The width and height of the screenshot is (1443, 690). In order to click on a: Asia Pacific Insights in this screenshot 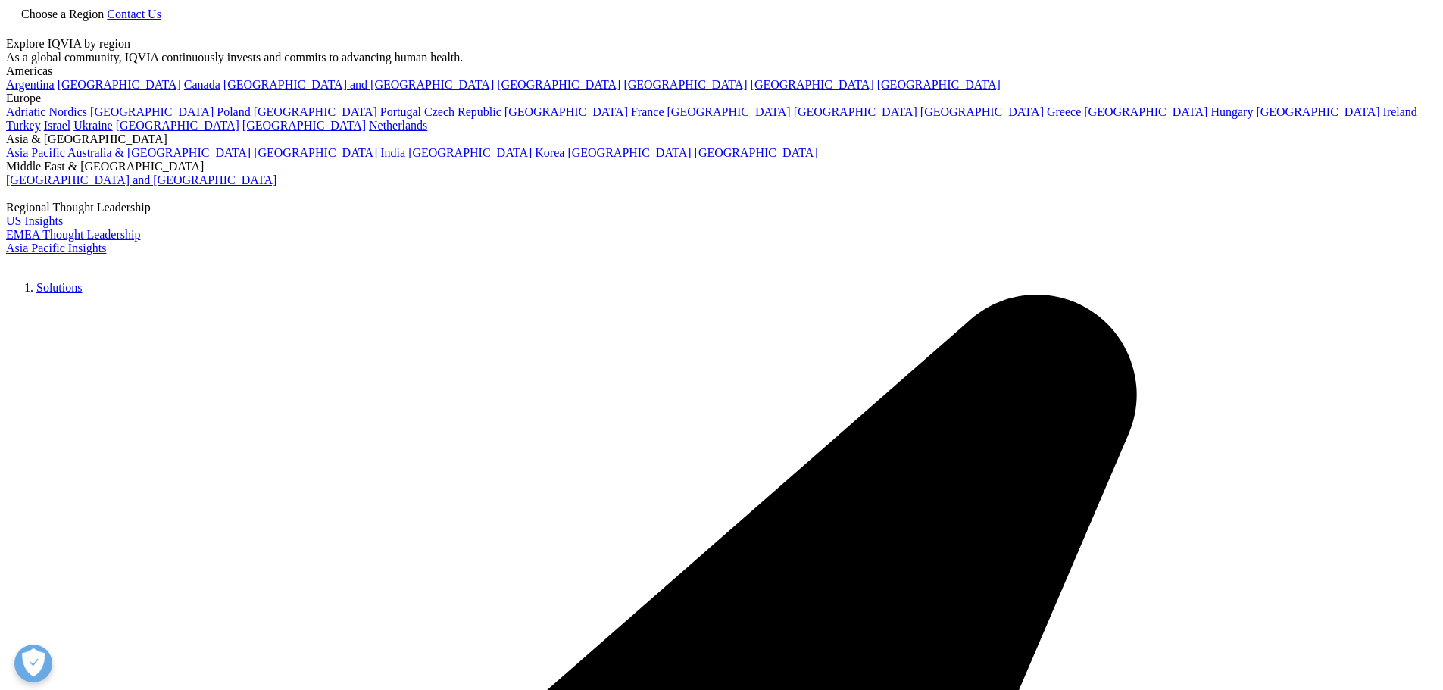, I will do `click(56, 248)`.